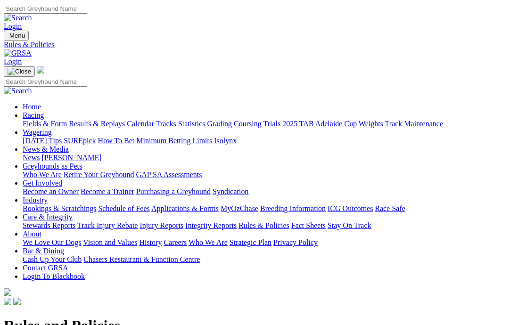 The width and height of the screenshot is (509, 325). What do you see at coordinates (166, 123) in the screenshot?
I see `a: Tracks` at bounding box center [166, 123].